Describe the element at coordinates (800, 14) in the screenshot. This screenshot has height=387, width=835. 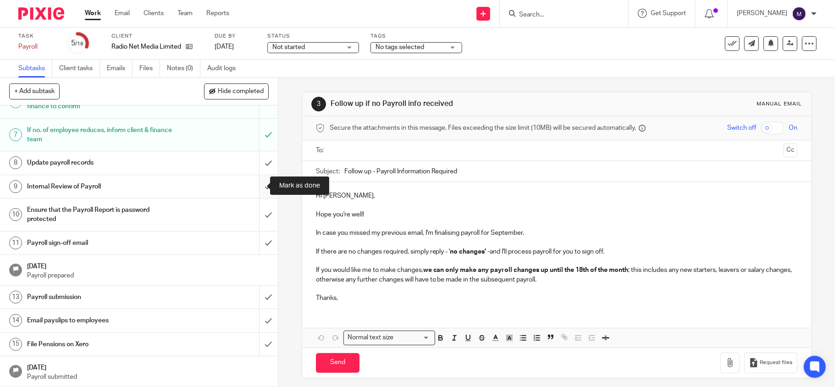
I see `img: svg%3E` at that location.